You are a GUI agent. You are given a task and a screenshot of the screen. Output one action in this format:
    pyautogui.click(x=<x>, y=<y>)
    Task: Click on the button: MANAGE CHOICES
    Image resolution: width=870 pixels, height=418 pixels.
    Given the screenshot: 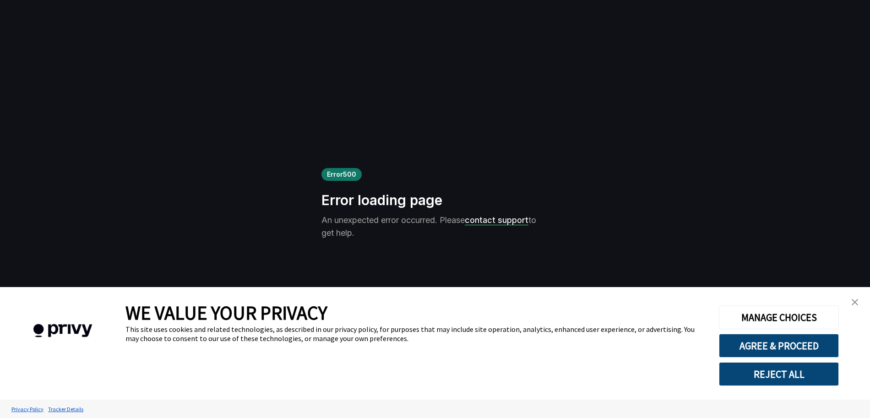 What is the action you would take?
    pyautogui.click(x=778, y=317)
    